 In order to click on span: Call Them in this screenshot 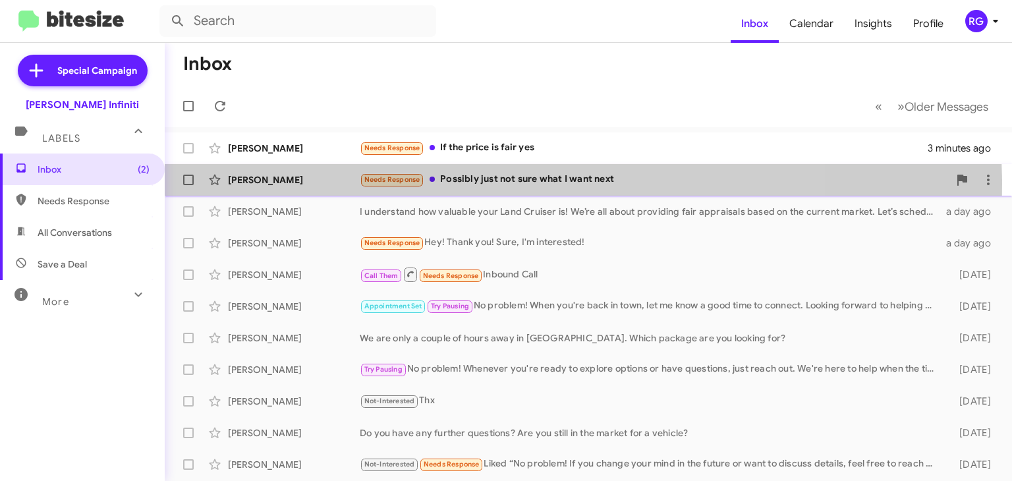, I will do `click(382, 275)`.